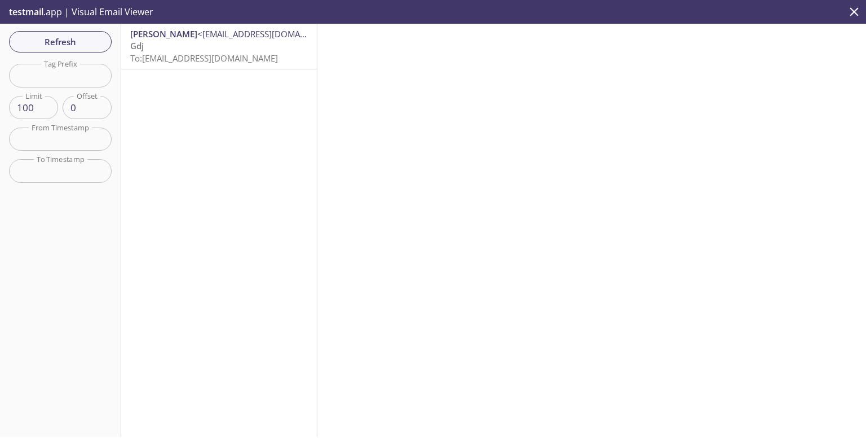 Image resolution: width=866 pixels, height=438 pixels. Describe the element at coordinates (60, 42) in the screenshot. I see `button: Refresh` at that location.